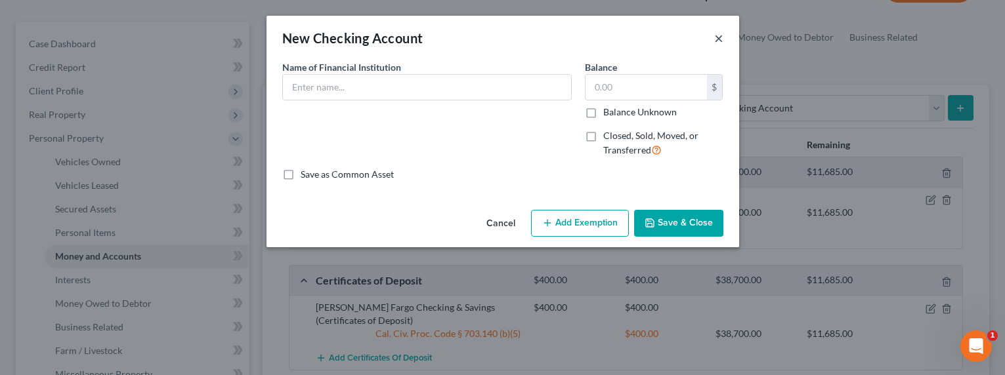 The image size is (1005, 375). I want to click on span: Closed, Sold, Moved, or Transferred, so click(650, 142).